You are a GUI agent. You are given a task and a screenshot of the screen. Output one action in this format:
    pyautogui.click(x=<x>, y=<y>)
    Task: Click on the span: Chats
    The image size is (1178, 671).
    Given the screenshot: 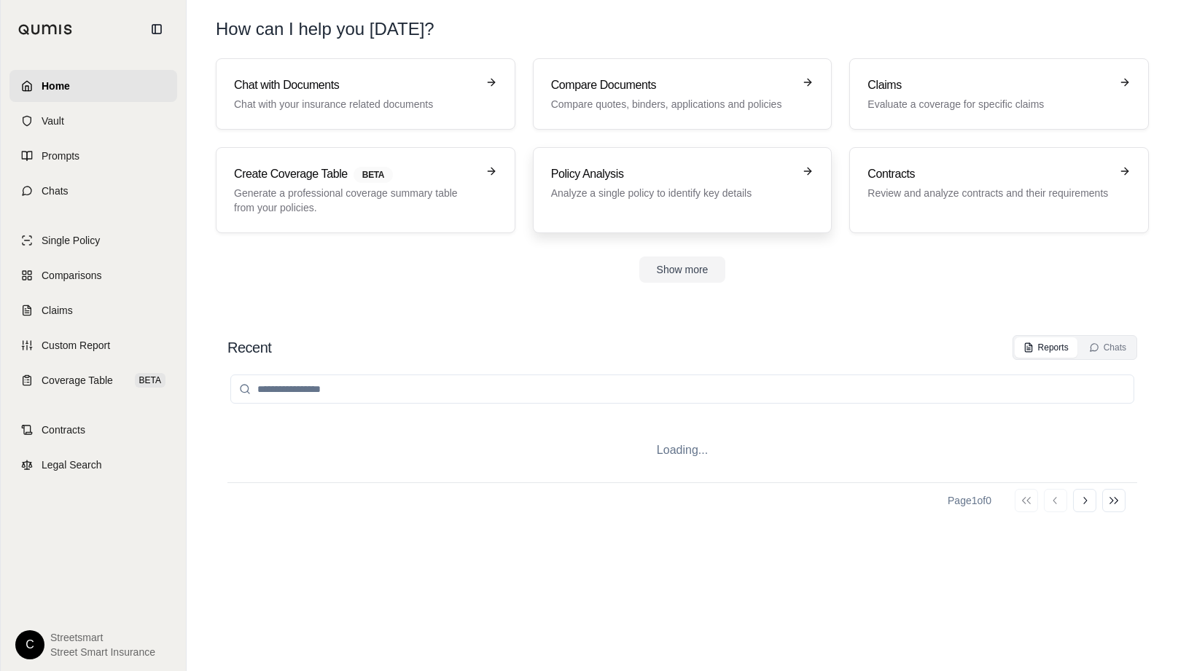 What is the action you would take?
    pyautogui.click(x=55, y=191)
    